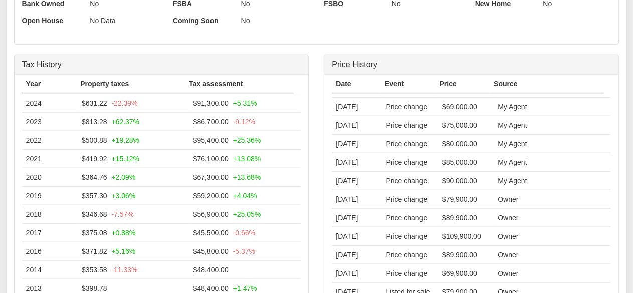 This screenshot has height=293, width=633. I want to click on td: $80,000.00, so click(466, 143).